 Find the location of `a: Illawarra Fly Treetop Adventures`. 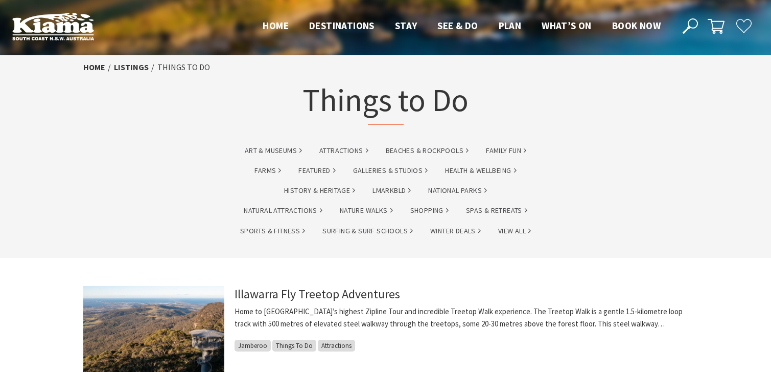

a: Illawarra Fly Treetop Adventures is located at coordinates (317, 293).